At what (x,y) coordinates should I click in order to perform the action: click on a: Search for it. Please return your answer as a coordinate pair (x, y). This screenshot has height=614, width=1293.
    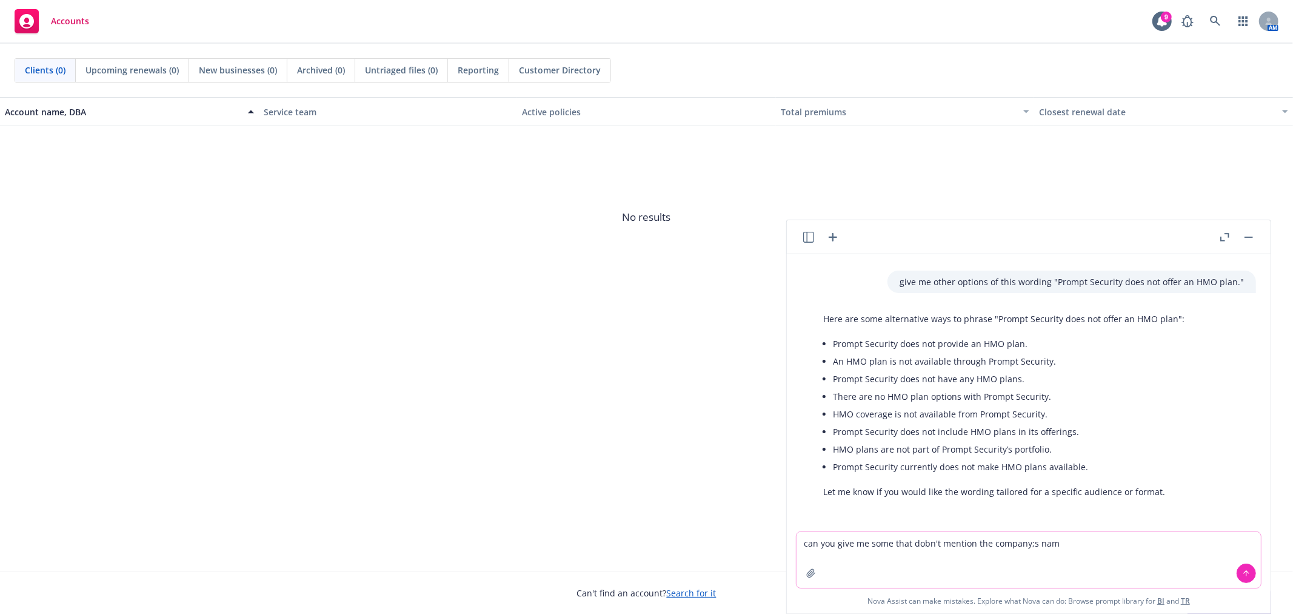
    Looking at the image, I should click on (692, 592).